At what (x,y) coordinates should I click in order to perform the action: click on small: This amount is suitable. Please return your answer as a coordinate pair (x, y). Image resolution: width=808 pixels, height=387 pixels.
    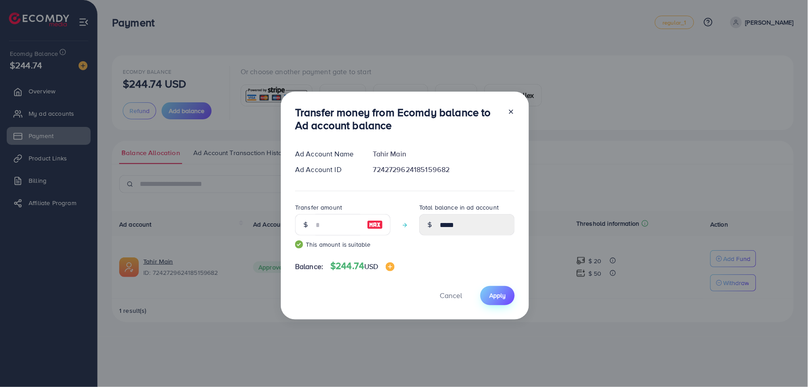
    Looking at the image, I should click on (343, 244).